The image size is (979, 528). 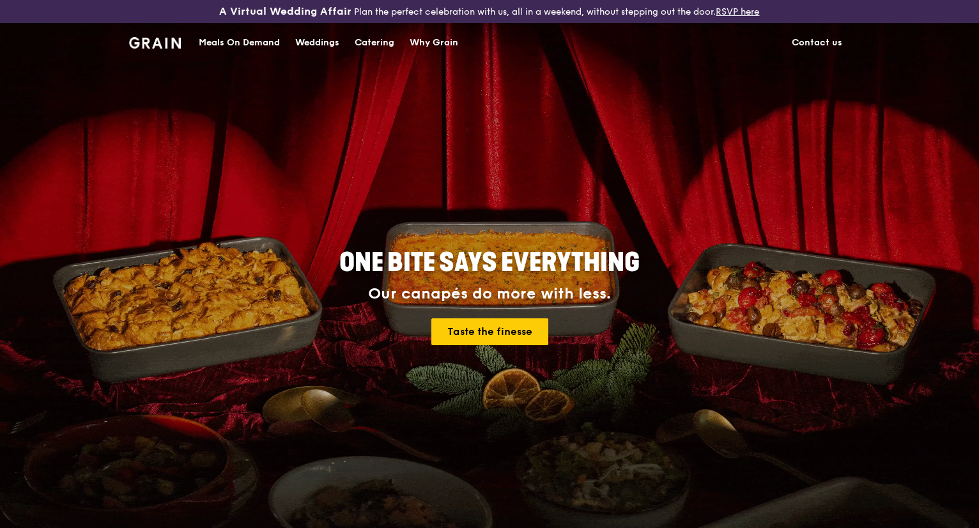 I want to click on a: GrainGrain, so click(x=155, y=42).